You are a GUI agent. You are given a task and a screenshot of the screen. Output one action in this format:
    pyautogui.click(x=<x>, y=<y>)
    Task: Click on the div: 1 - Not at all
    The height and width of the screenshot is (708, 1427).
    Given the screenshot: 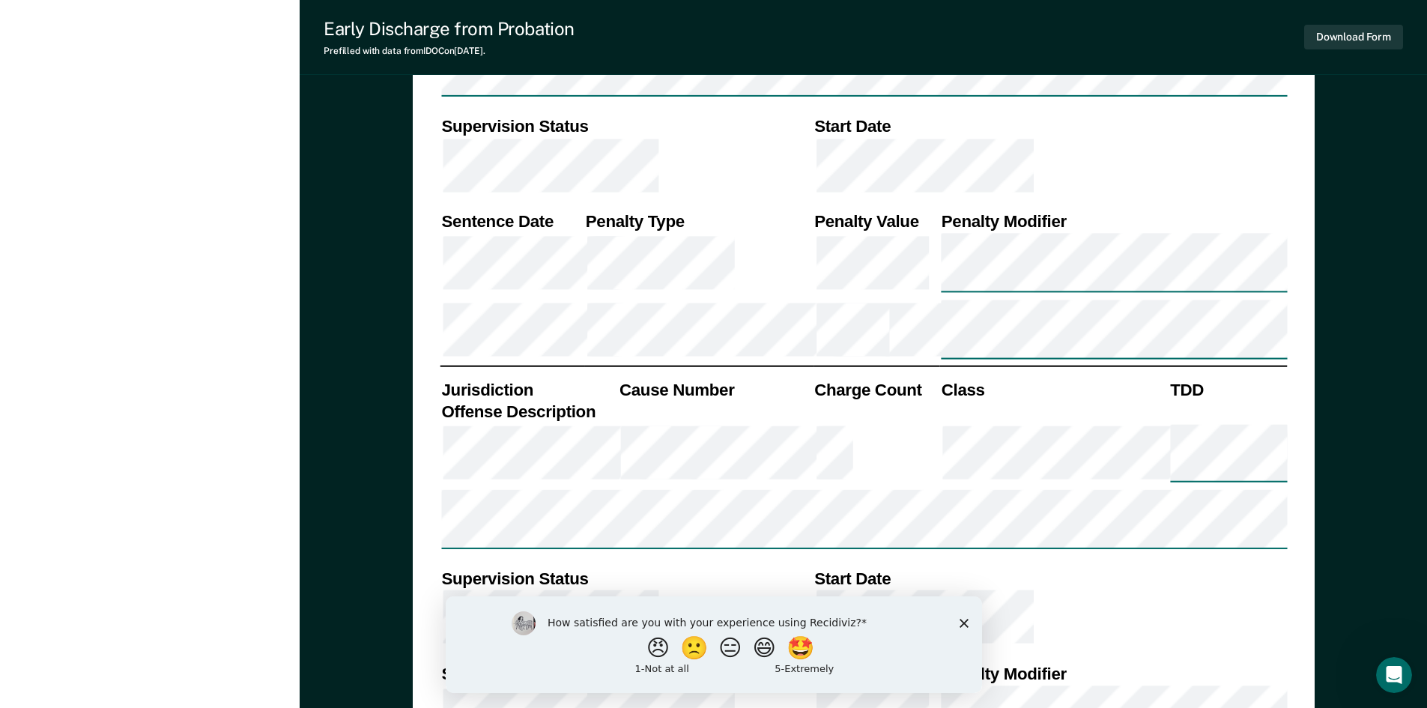 What is the action you would take?
    pyautogui.click(x=172, y=72)
    